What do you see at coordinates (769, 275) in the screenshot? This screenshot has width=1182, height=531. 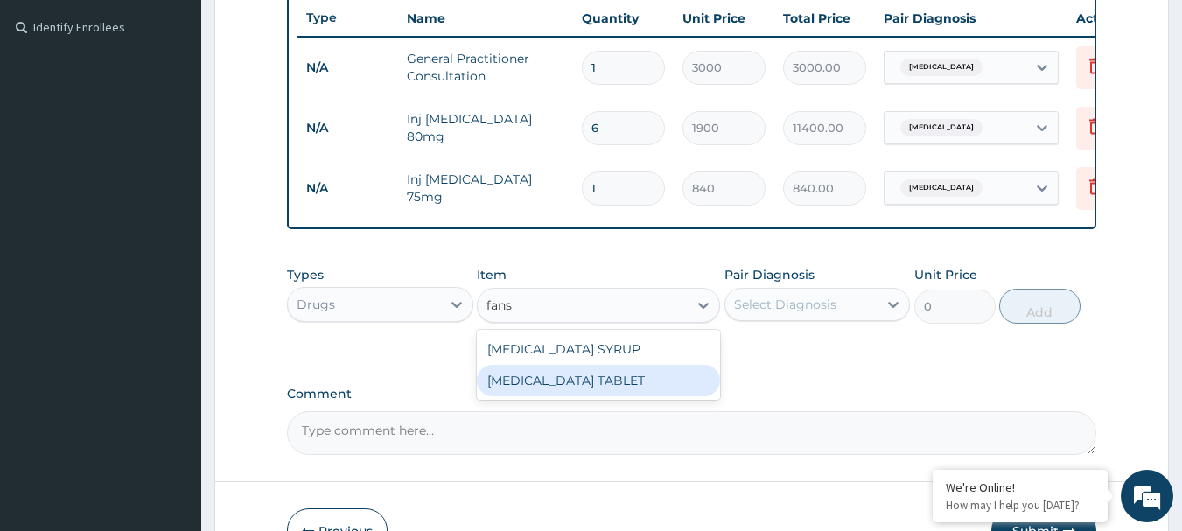 I see `label: Pair Diagnosis` at bounding box center [769, 275].